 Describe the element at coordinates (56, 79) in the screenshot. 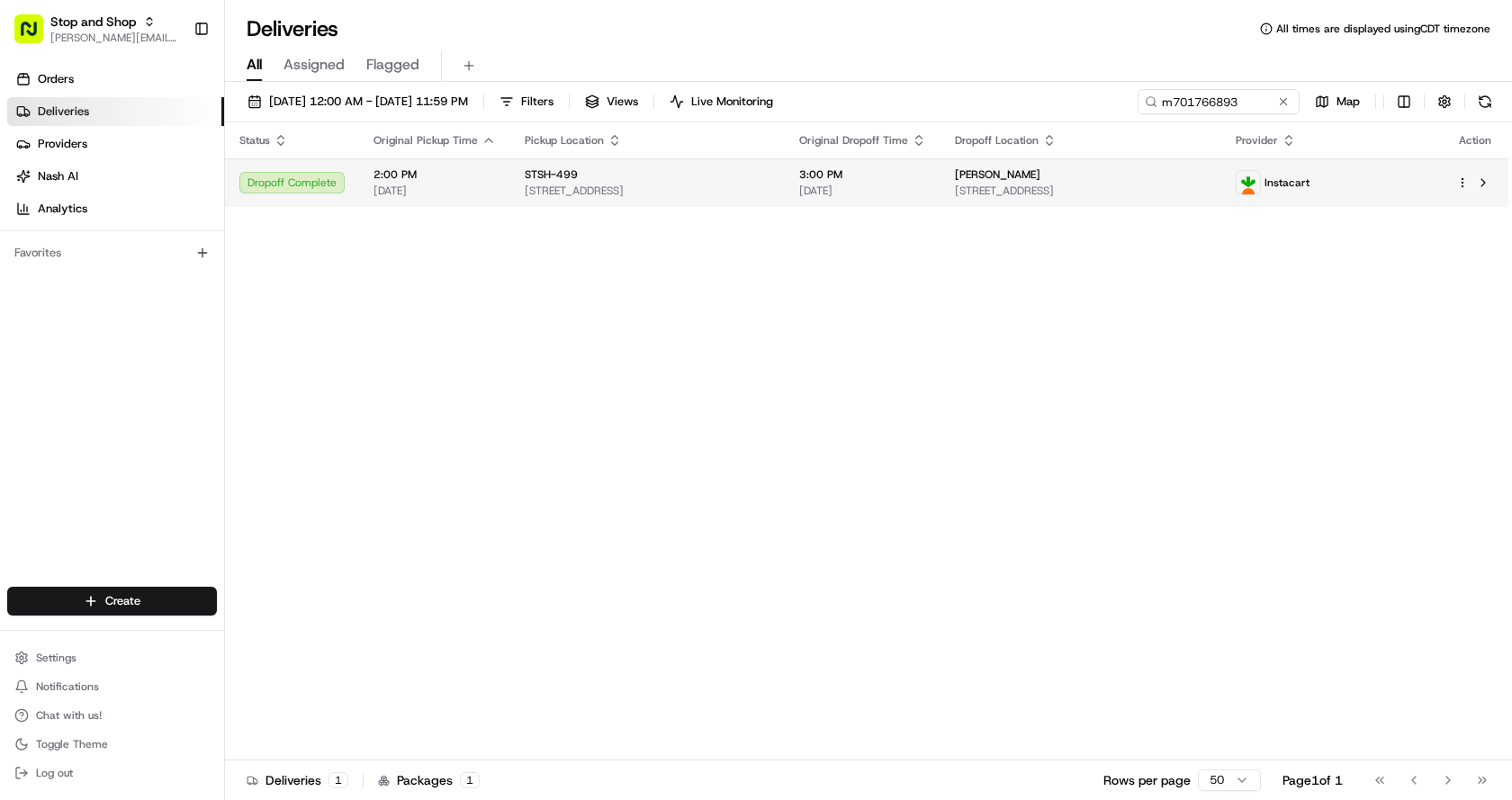

I see `span: Orders` at that location.